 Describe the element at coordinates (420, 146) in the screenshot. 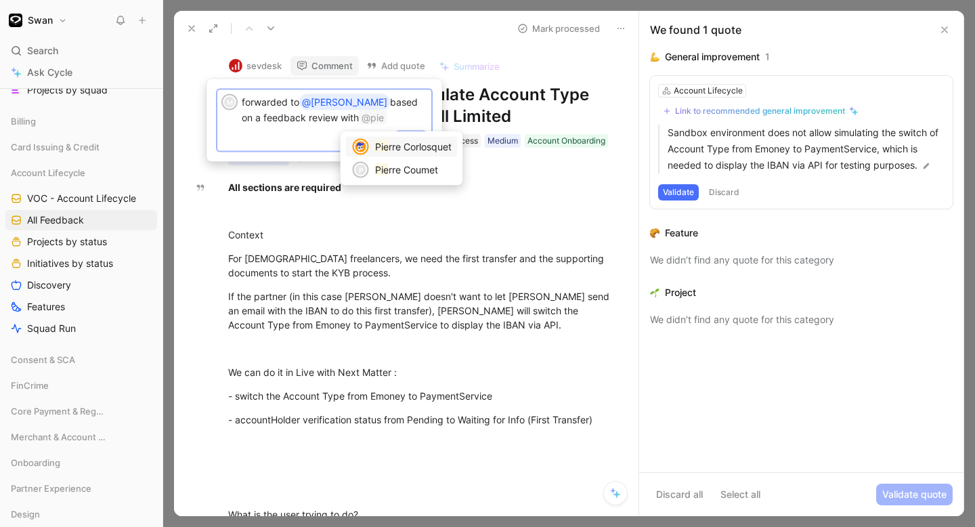

I see `span: rre Corlosquet` at that location.